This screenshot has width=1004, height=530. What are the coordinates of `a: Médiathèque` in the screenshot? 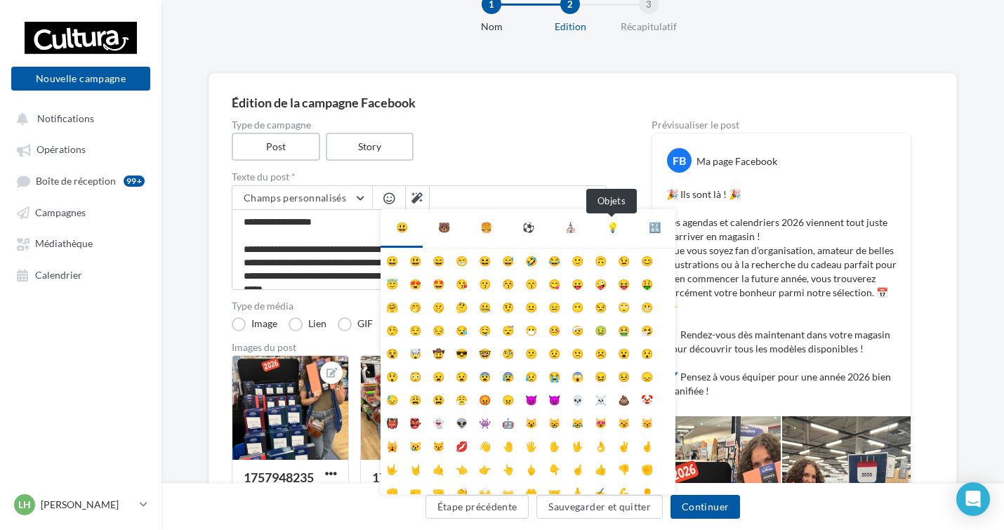 It's located at (81, 243).